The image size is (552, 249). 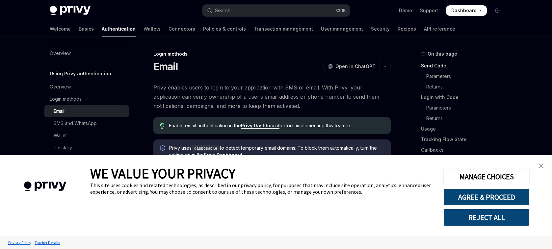 What do you see at coordinates (87, 123) in the screenshot?
I see `a: SMS and WhatsApp` at bounding box center [87, 123].